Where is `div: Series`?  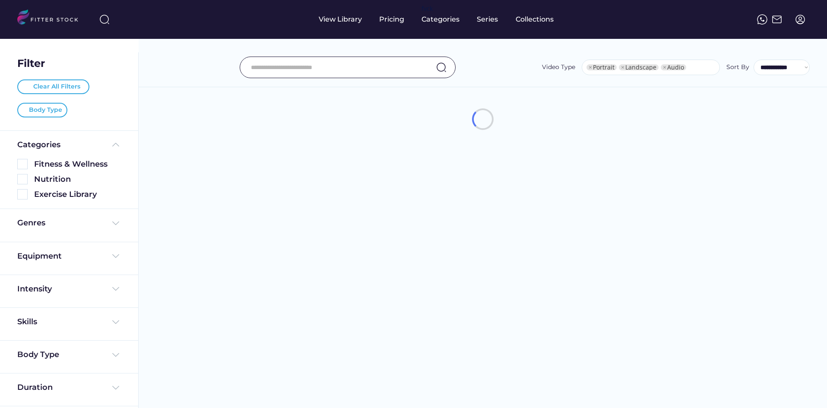
div: Series is located at coordinates (487, 19).